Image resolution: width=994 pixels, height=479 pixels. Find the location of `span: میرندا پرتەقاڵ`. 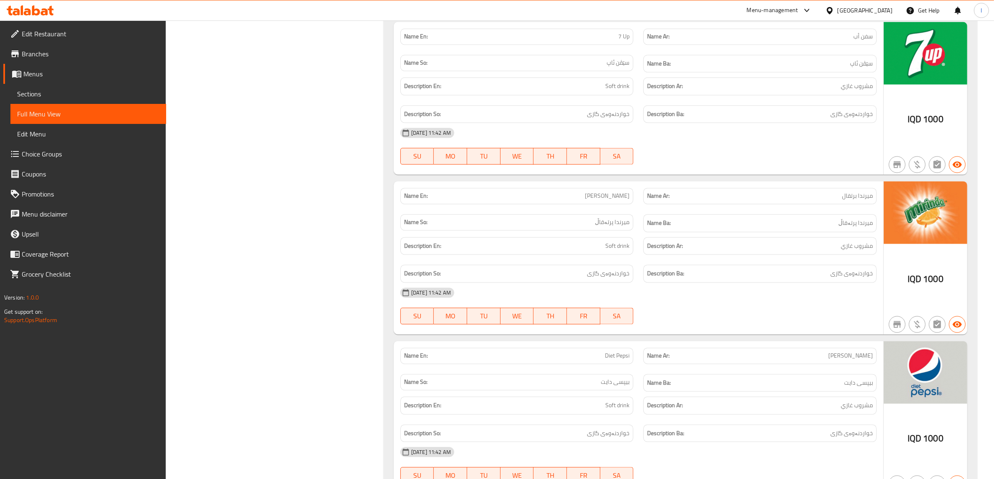

span: میرندا پرتەقاڵ is located at coordinates (612, 222).